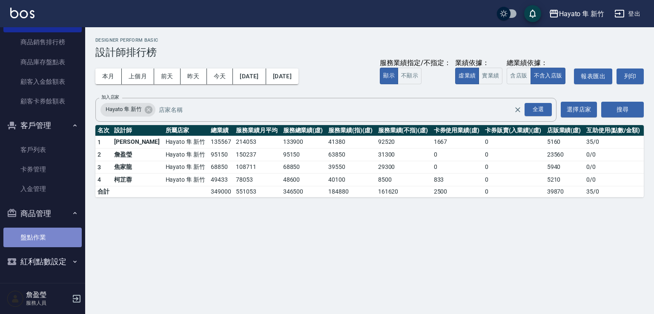 The width and height of the screenshot is (654, 314). Describe the element at coordinates (518, 76) in the screenshot. I see `button: 含店販` at that location.